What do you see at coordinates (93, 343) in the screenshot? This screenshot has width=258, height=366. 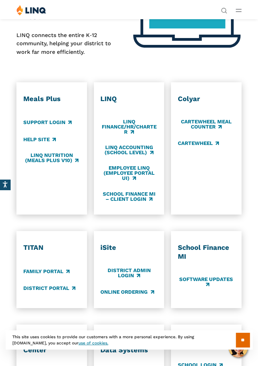 I see `a: use of cookies.` at bounding box center [93, 343].